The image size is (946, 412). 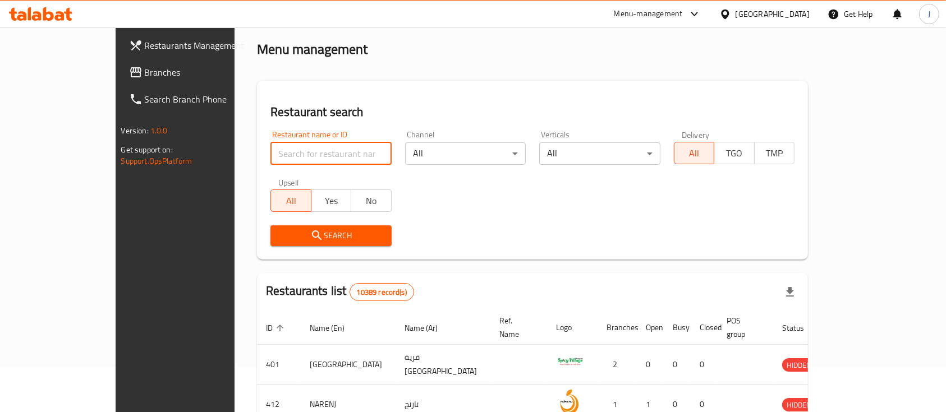 I want to click on div: Export file, so click(x=790, y=292).